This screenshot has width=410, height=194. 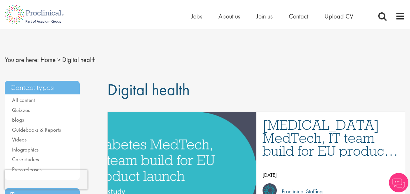 I want to click on h3: Content types, so click(x=42, y=87).